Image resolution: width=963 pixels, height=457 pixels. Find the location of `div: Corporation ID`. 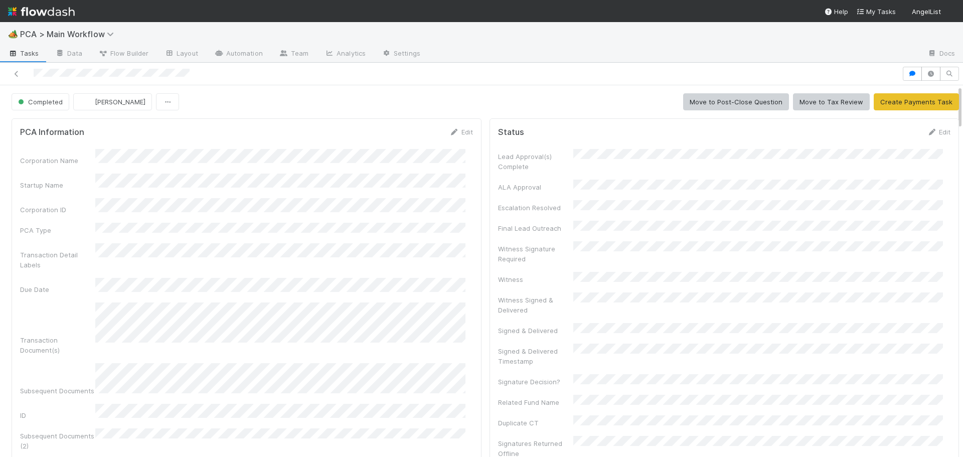

div: Corporation ID is located at coordinates (58, 210).